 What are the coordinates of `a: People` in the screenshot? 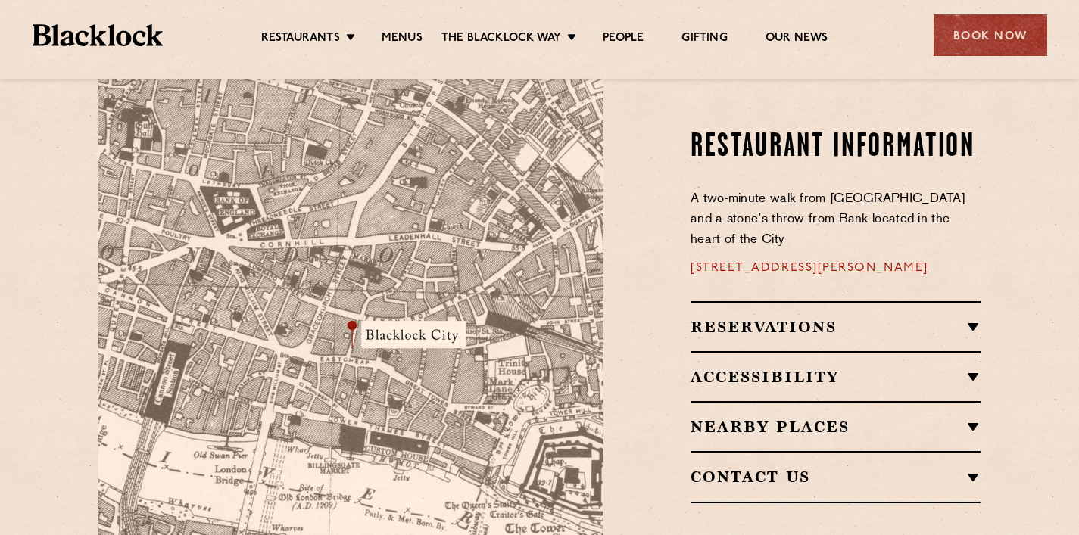 It's located at (623, 39).